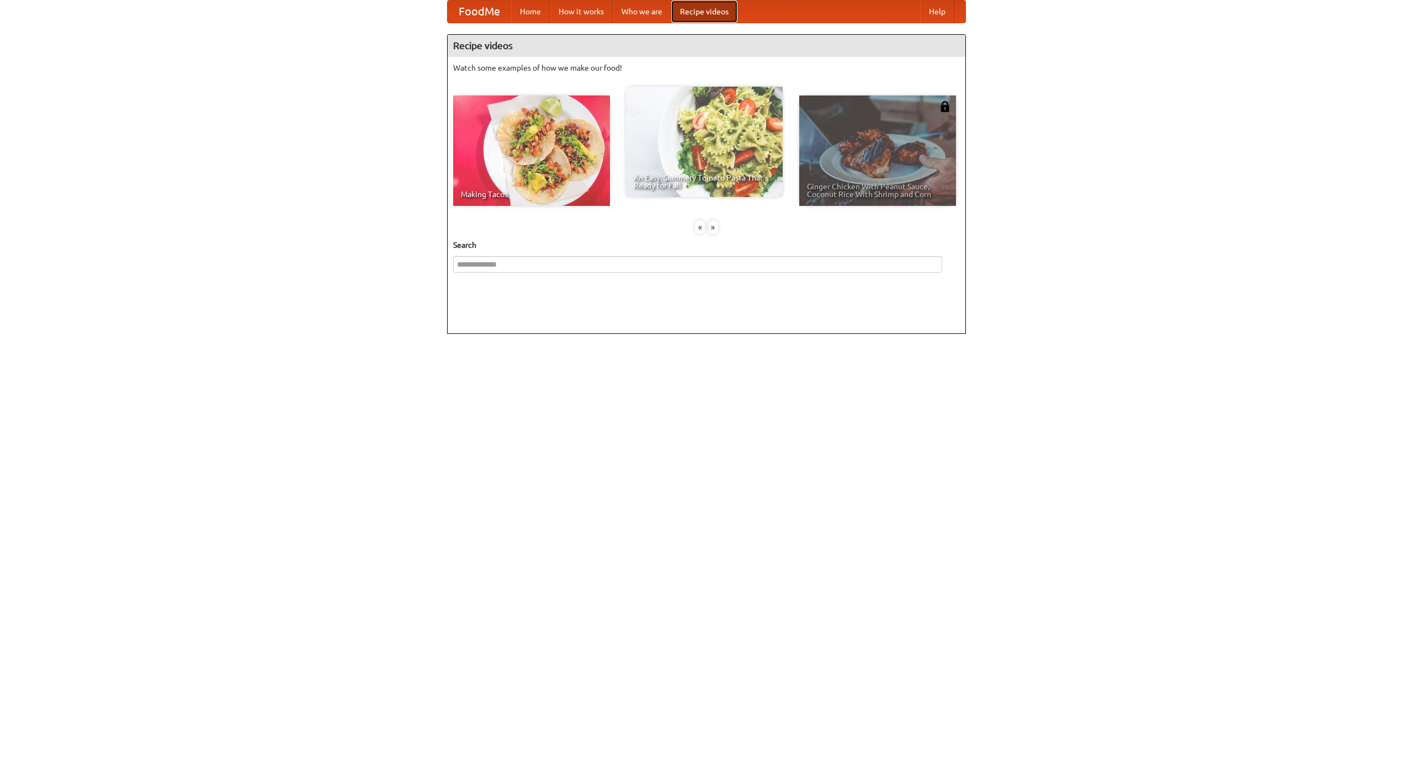 This screenshot has height=781, width=1413. What do you see at coordinates (704, 142) in the screenshot?
I see `a: An Easy, Summery Tomato Pasta That's Ready for Fall` at bounding box center [704, 142].